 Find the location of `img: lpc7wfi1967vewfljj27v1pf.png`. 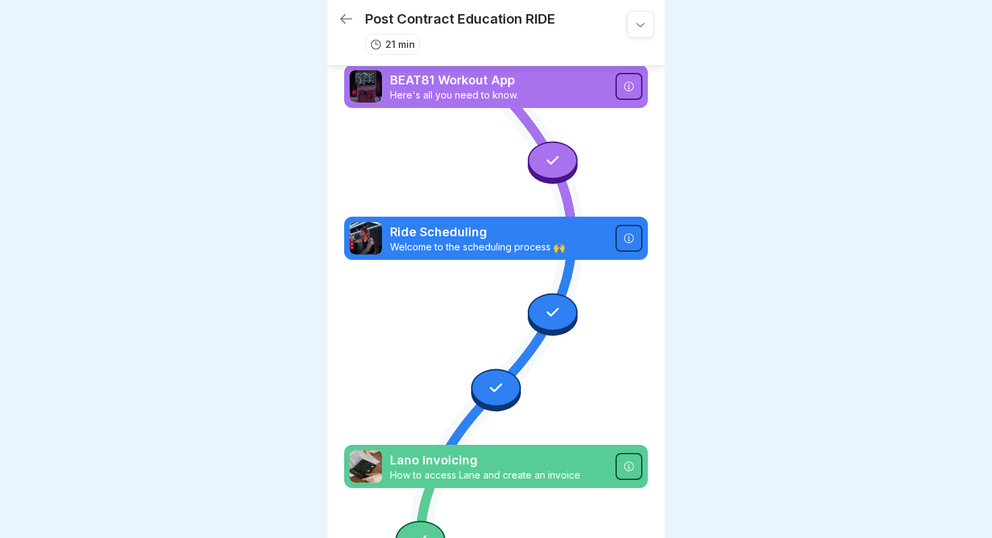

img: lpc7wfi1967vewfljj27v1pf.png is located at coordinates (366, 238).